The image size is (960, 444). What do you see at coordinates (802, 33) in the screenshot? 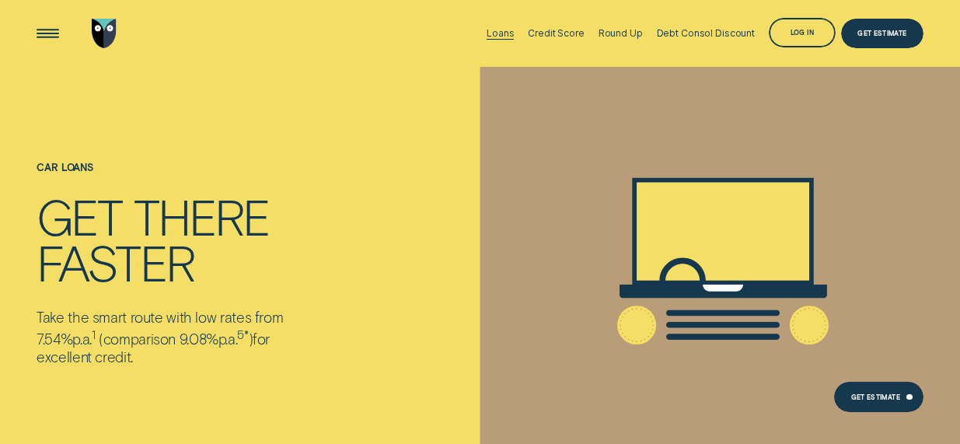
I see `button: Log in` at bounding box center [802, 33].